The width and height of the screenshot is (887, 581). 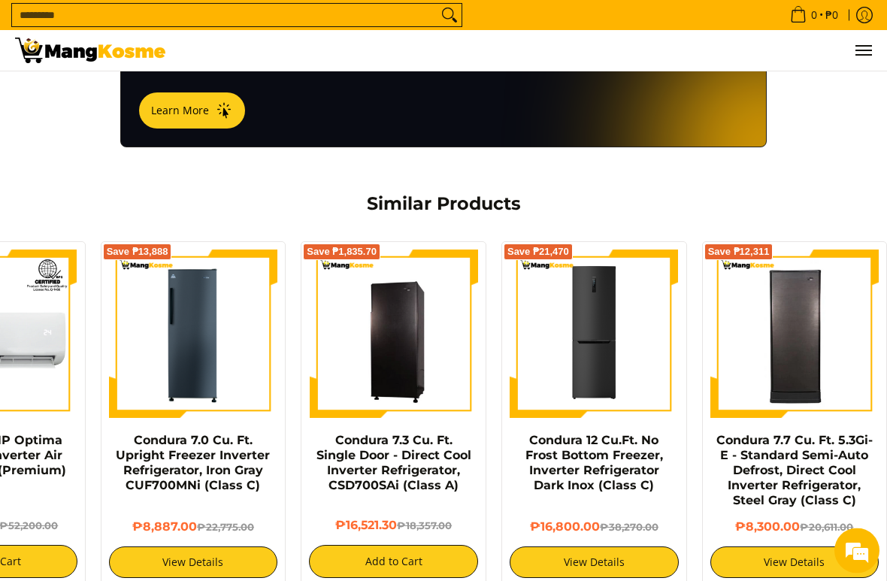 I want to click on span: We're online!, so click(x=147, y=265).